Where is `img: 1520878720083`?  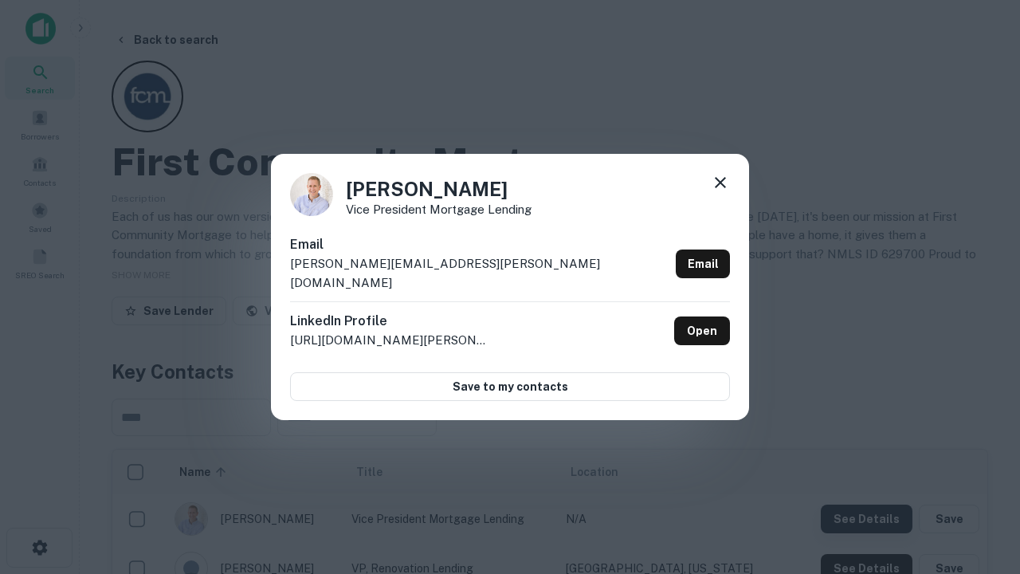 img: 1520878720083 is located at coordinates (312, 195).